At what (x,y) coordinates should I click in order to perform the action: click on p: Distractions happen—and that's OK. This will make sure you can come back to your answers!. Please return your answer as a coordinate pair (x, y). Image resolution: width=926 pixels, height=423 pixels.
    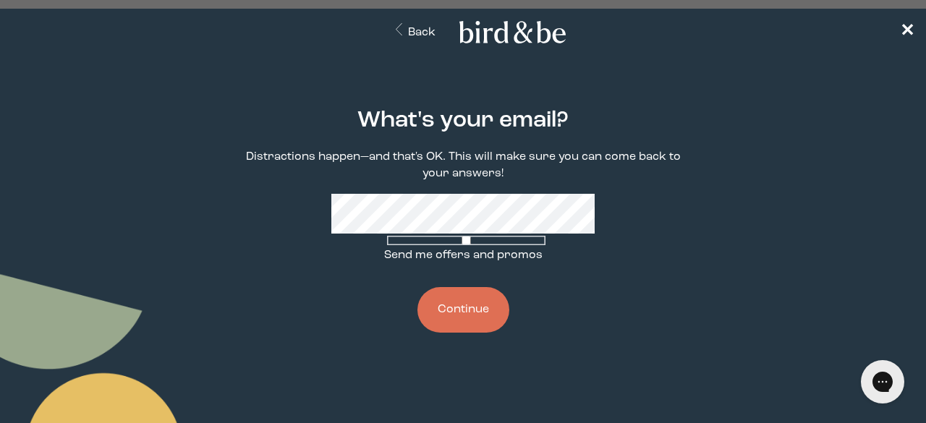
    Looking at the image, I should click on (463, 166).